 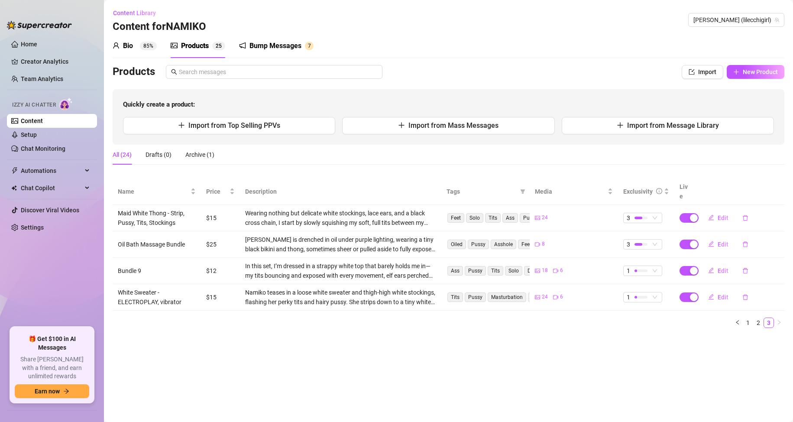 What do you see at coordinates (32, 121) in the screenshot?
I see `a: Content` at bounding box center [32, 121].